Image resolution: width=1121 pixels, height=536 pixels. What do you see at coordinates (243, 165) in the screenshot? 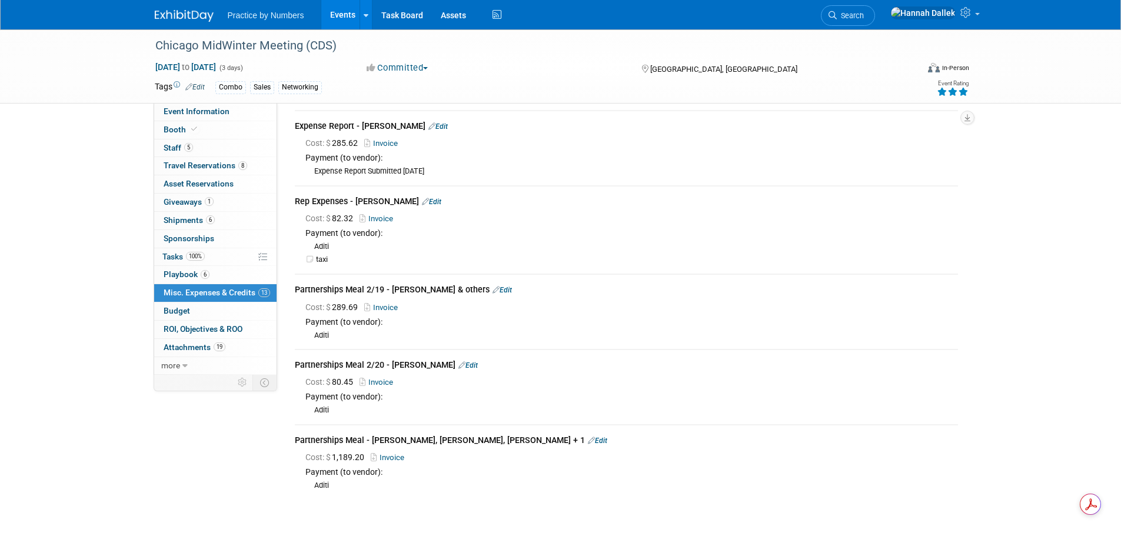
I see `span: 8` at bounding box center [243, 165].